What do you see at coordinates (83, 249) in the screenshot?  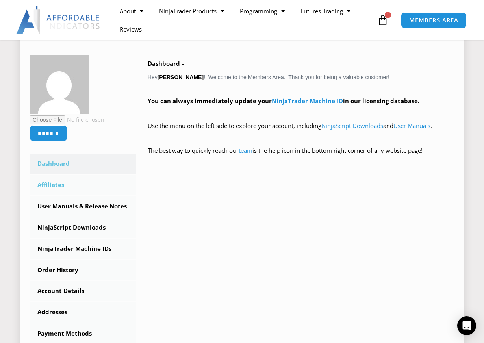 I see `a: NinjaTrader Machine IDs` at bounding box center [83, 249].